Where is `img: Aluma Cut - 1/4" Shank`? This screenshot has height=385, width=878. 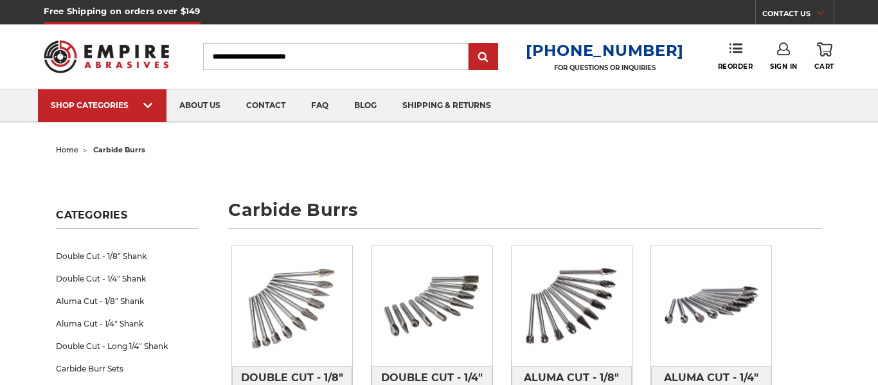 img: Aluma Cut - 1/4" Shank is located at coordinates (711, 306).